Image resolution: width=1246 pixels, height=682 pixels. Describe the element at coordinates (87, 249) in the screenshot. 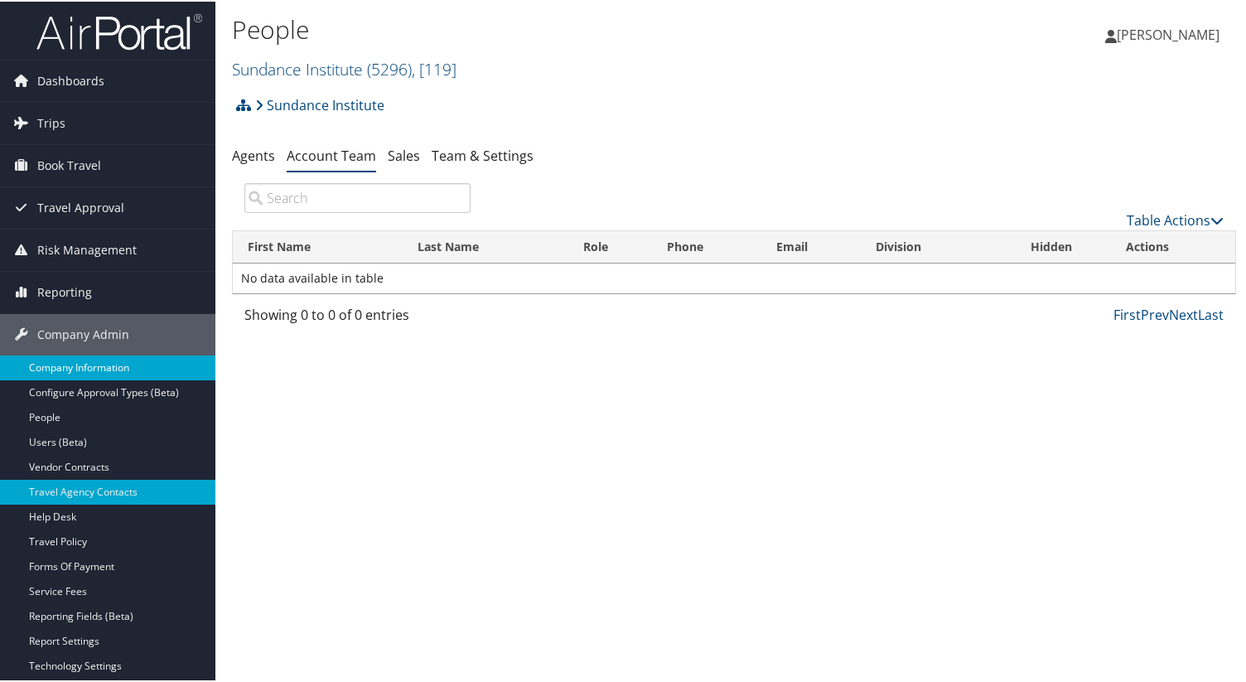

I see `span: Risk Management` at that location.